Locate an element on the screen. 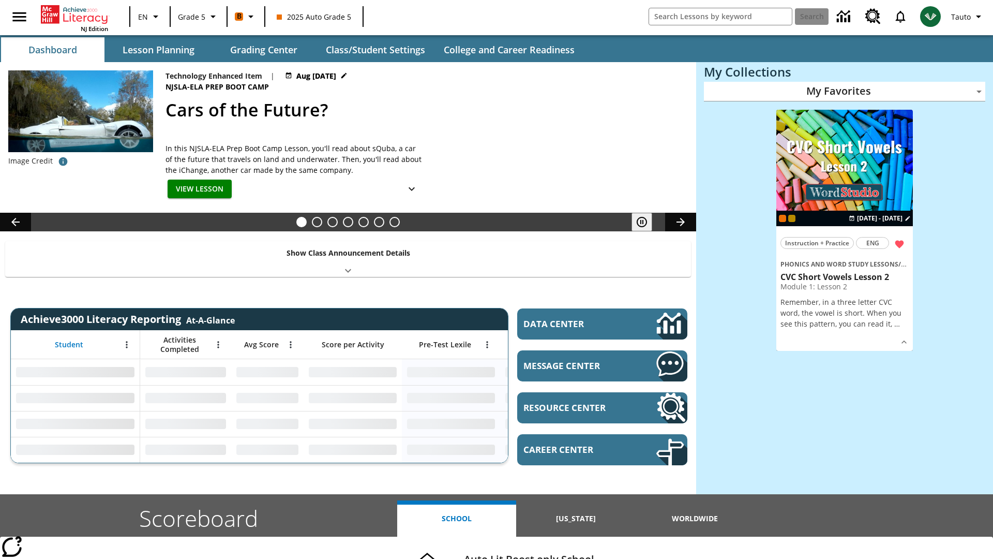 The width and height of the screenshot is (993, 559). button: Aug 24 - Aug 01 Choose Dates is located at coordinates (316, 76).